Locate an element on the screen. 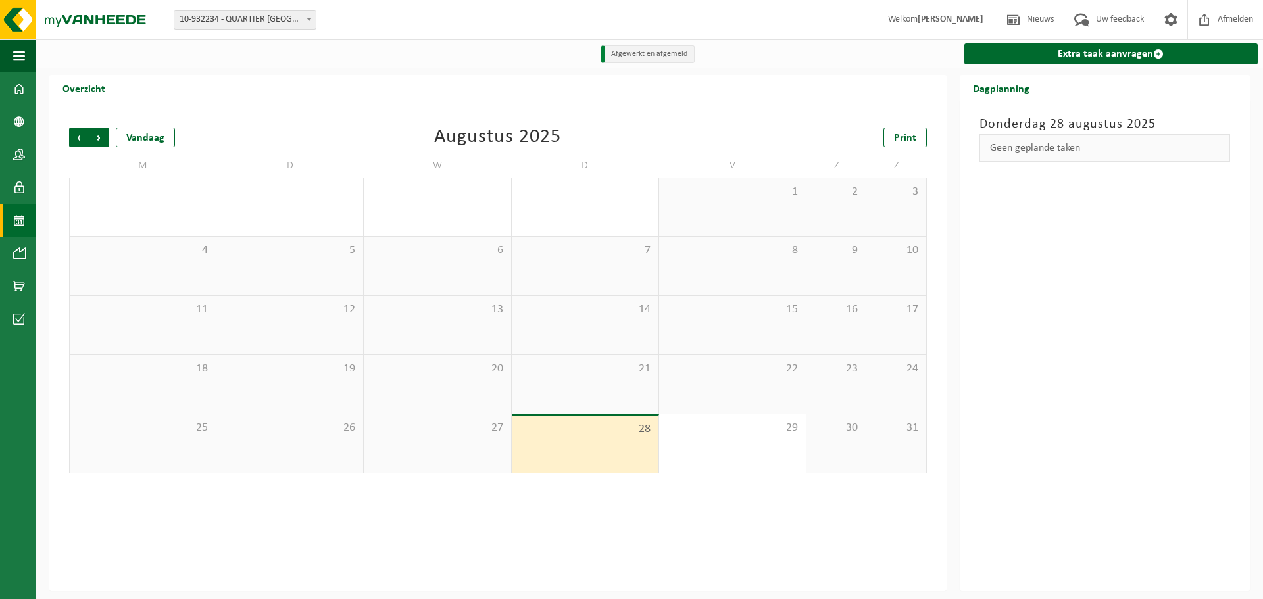 Image resolution: width=1263 pixels, height=599 pixels. a: Extra taak aanvragen is located at coordinates (1111, 54).